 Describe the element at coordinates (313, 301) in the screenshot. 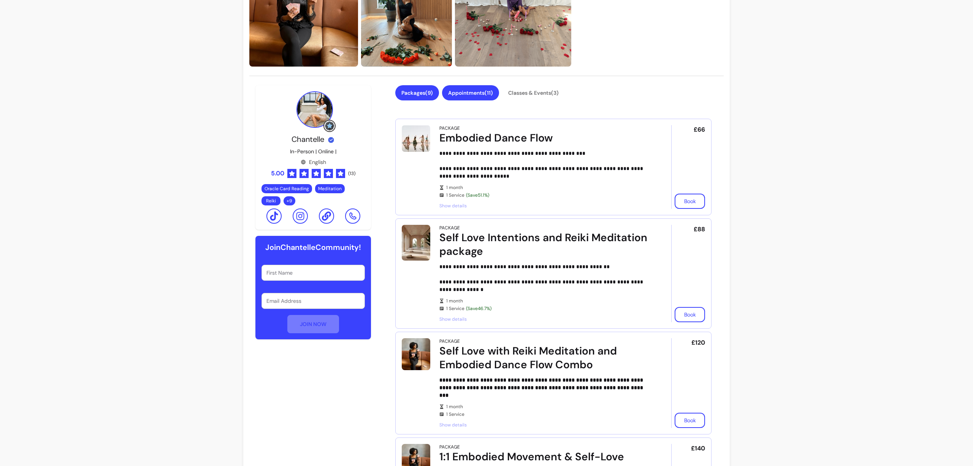

I see `input: Email Address` at that location.